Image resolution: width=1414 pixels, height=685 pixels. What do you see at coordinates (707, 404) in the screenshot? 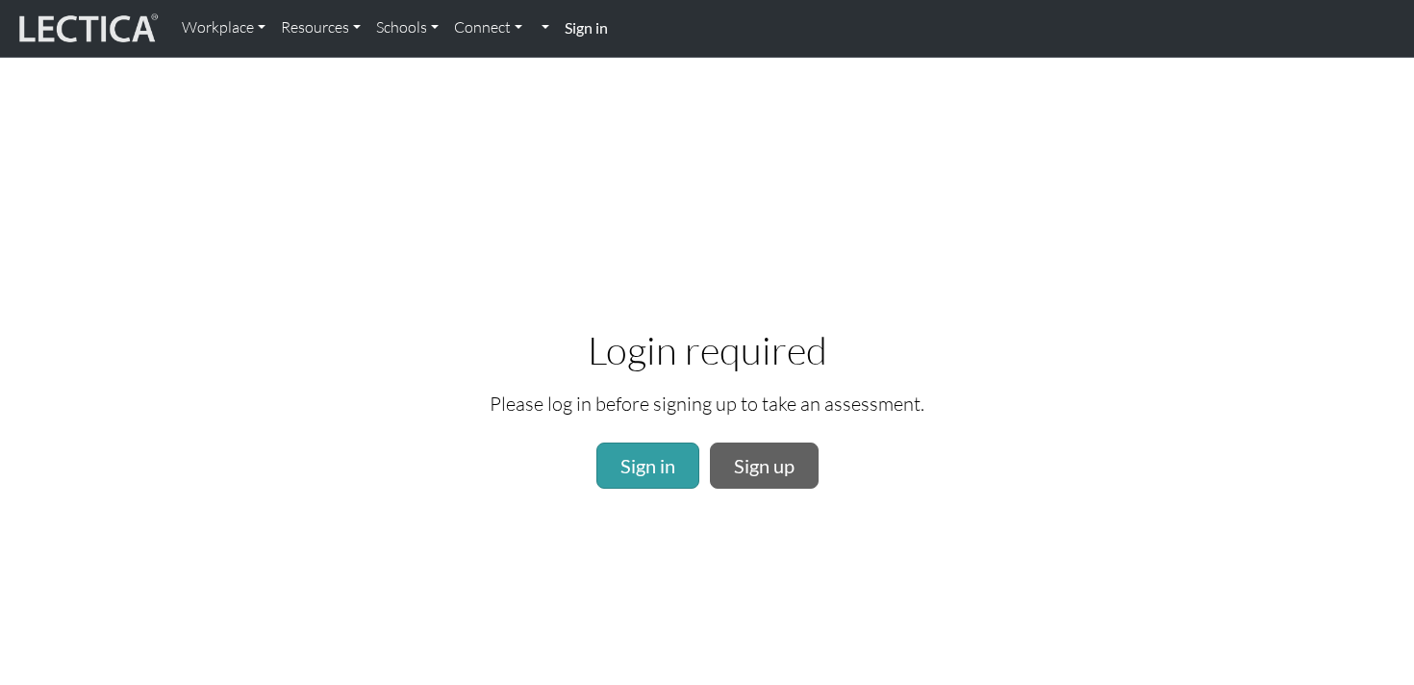
I see `p: Please log in before signing up to take an assessment.` at bounding box center [707, 404].